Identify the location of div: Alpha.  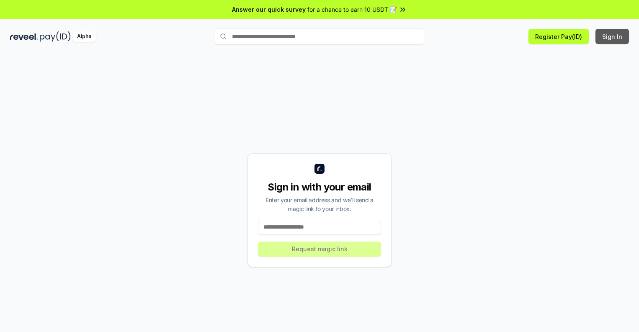
(84, 36).